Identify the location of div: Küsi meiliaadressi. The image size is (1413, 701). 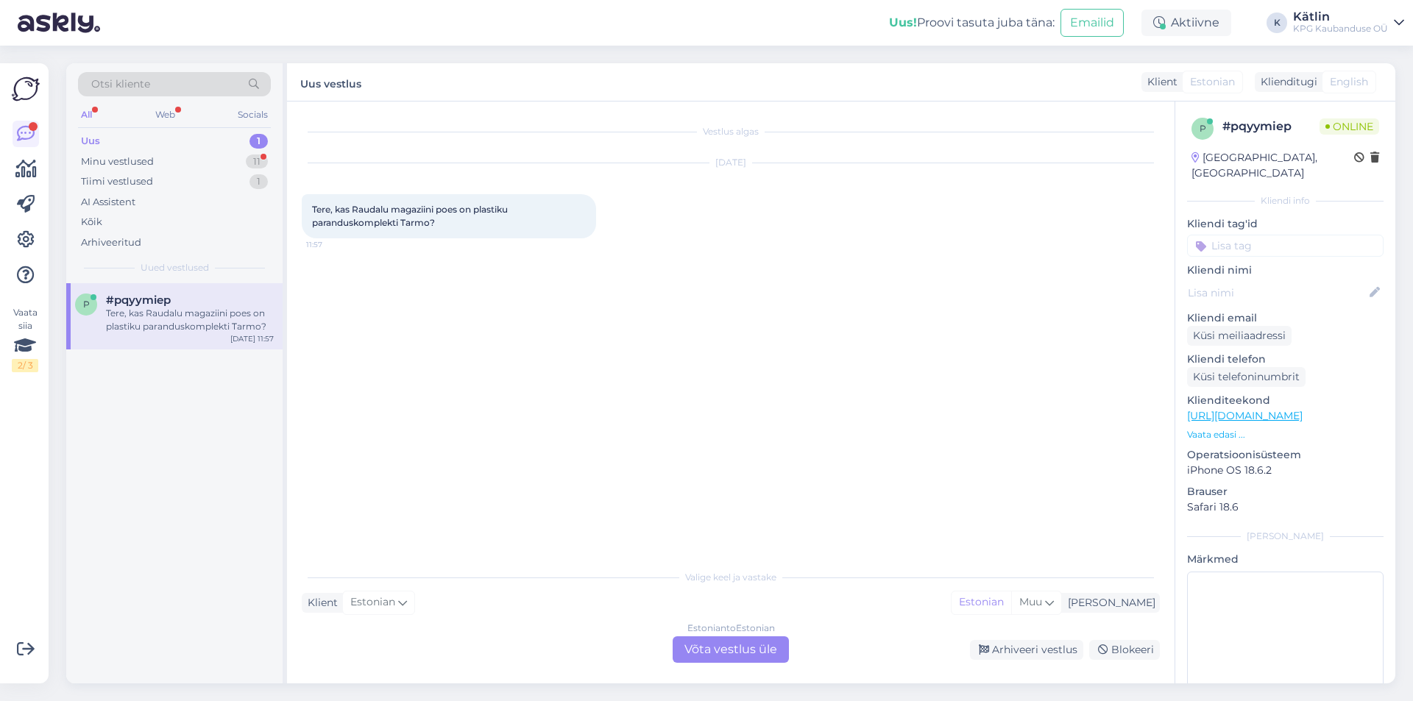
(1239, 336).